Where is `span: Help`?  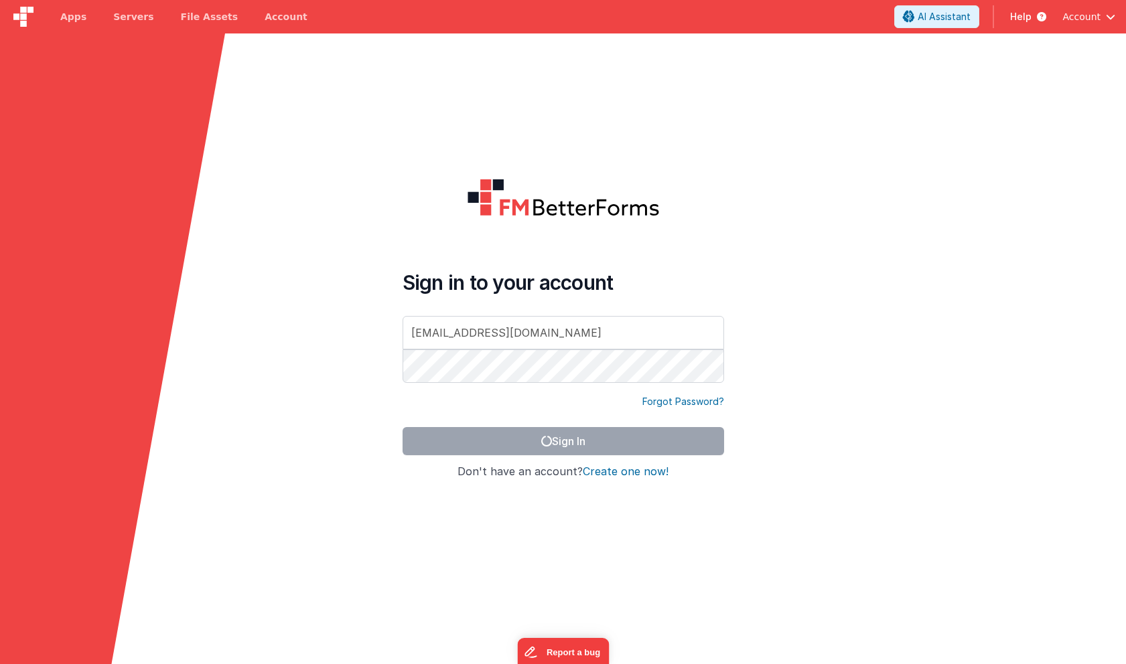
span: Help is located at coordinates (1021, 17).